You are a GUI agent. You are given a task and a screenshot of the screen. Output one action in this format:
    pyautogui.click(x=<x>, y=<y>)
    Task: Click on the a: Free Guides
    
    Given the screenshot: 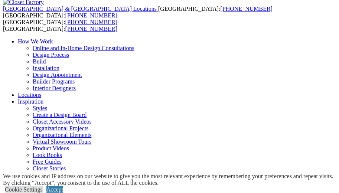 What is the action you would take?
    pyautogui.click(x=47, y=162)
    